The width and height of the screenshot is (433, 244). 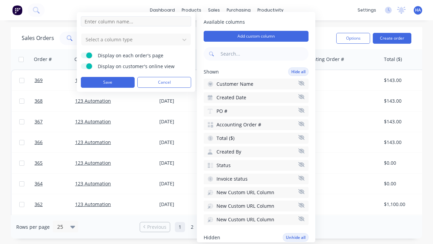 What do you see at coordinates (256, 36) in the screenshot?
I see `button: Add custom column` at bounding box center [256, 36].